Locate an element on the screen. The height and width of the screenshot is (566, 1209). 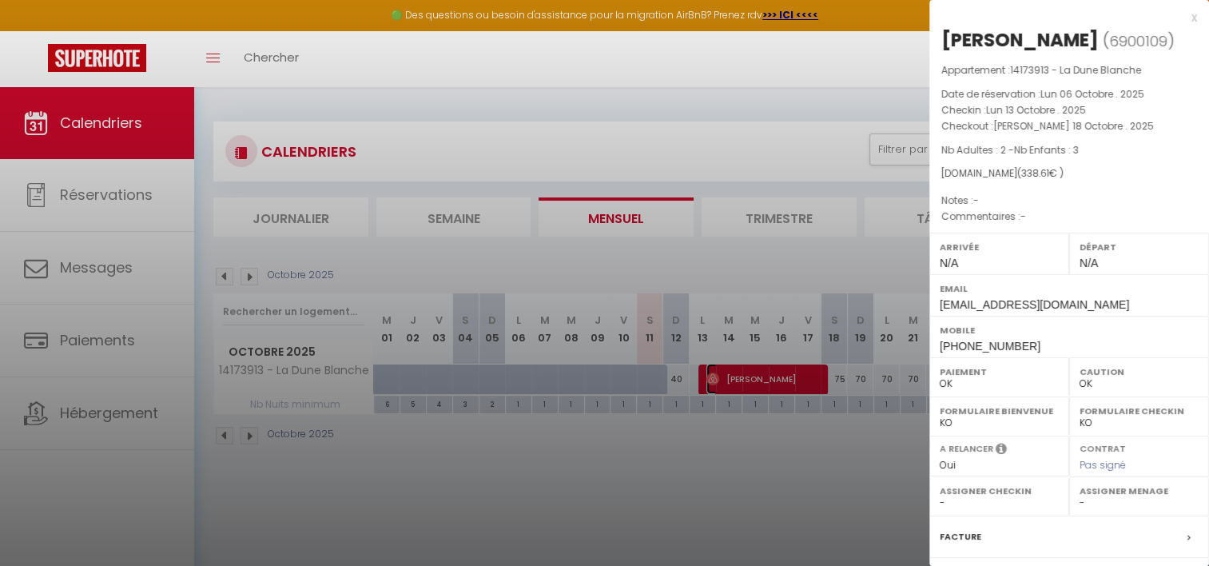
div: x is located at coordinates (1063, 18).